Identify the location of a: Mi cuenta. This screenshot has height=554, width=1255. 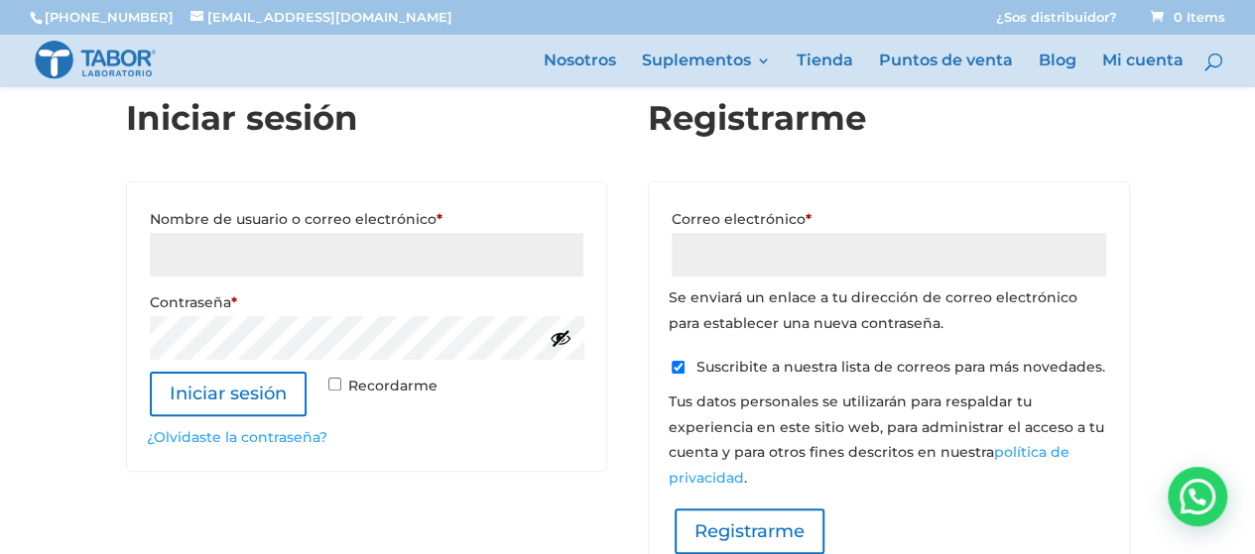
(1142, 70).